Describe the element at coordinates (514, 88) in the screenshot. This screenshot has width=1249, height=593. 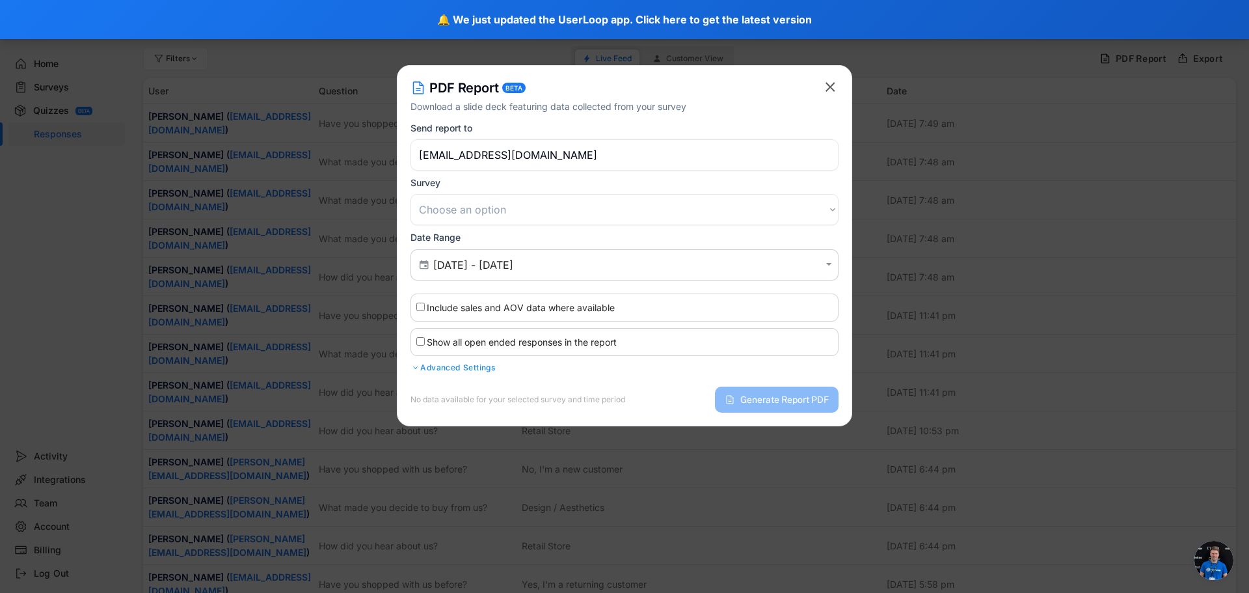
I see `div: BETA` at that location.